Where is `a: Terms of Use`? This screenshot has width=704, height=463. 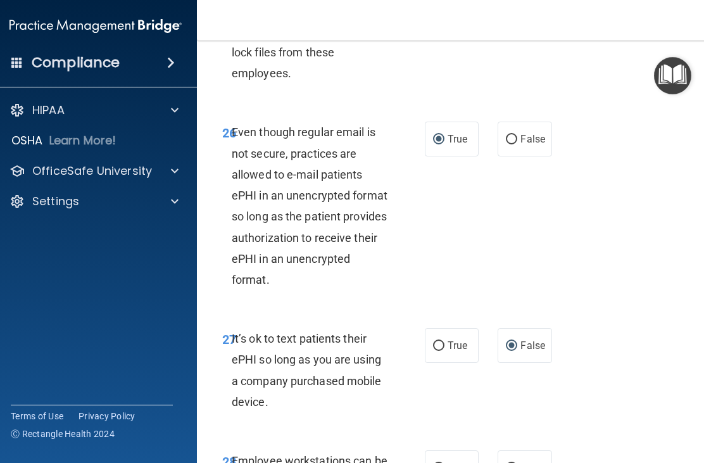 a: Terms of Use is located at coordinates (37, 416).